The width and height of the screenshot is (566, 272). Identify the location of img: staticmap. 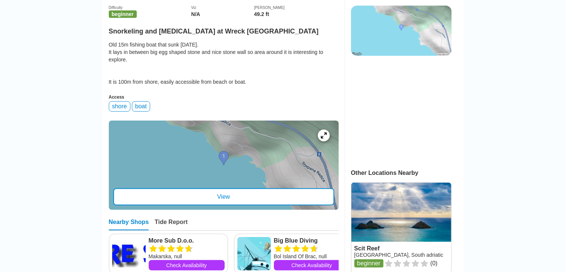
(401, 31).